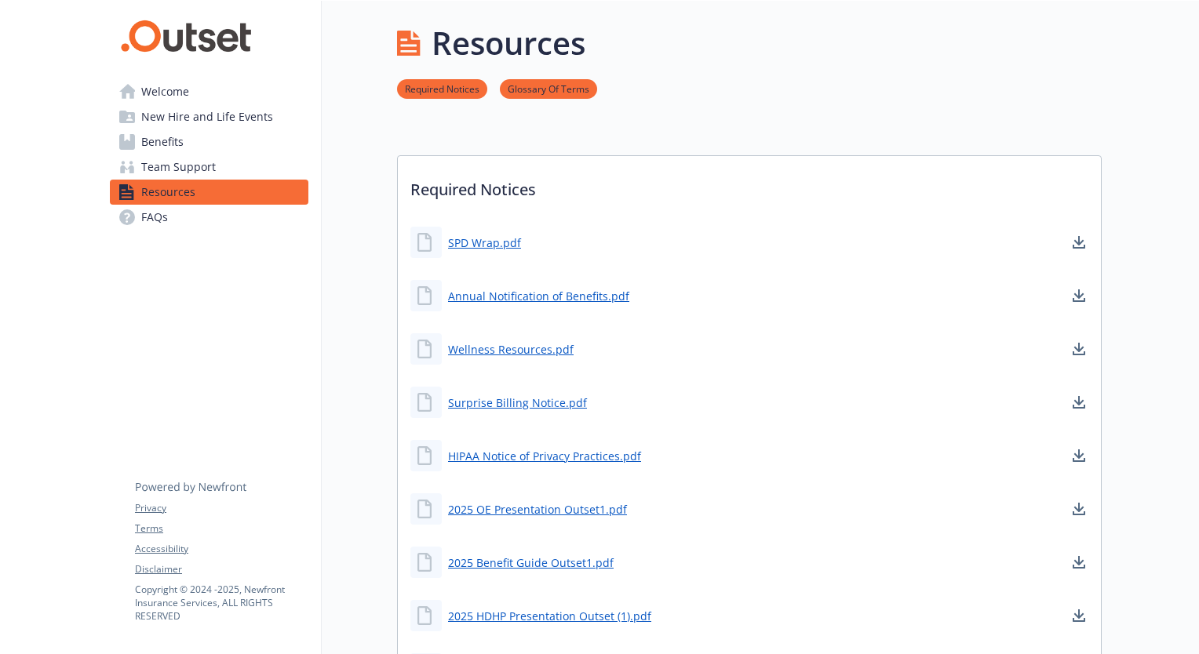 This screenshot has width=1199, height=654. Describe the element at coordinates (221, 508) in the screenshot. I see `a: Privacy` at that location.